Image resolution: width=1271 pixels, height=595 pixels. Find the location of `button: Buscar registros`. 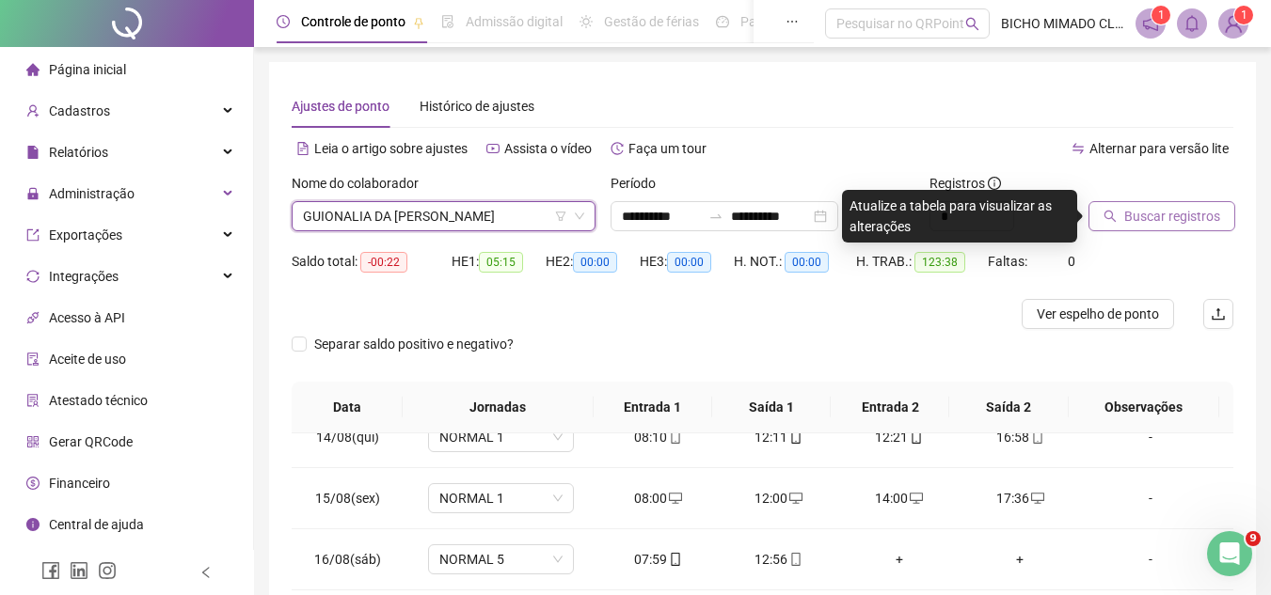

button: Buscar registros is located at coordinates (1161, 216).